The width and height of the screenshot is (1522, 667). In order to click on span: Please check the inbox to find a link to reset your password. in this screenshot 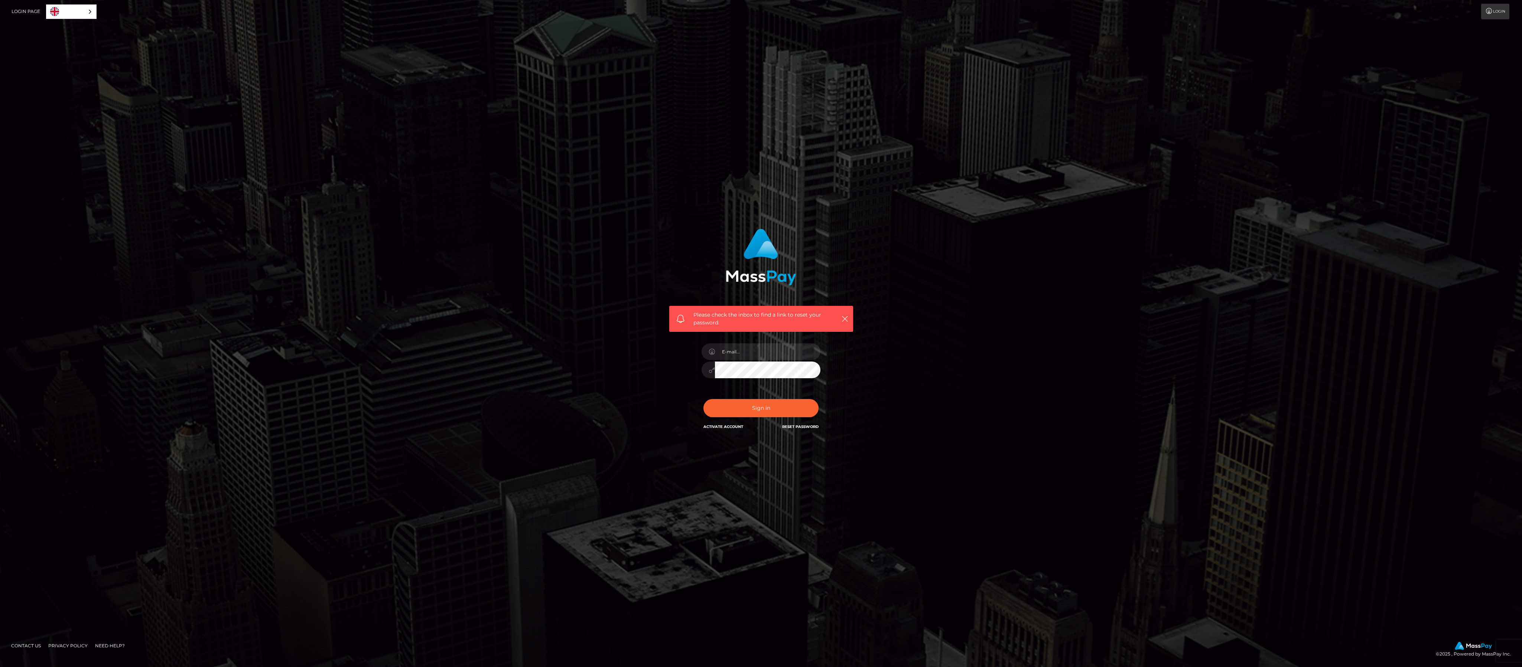, I will do `click(761, 319)`.